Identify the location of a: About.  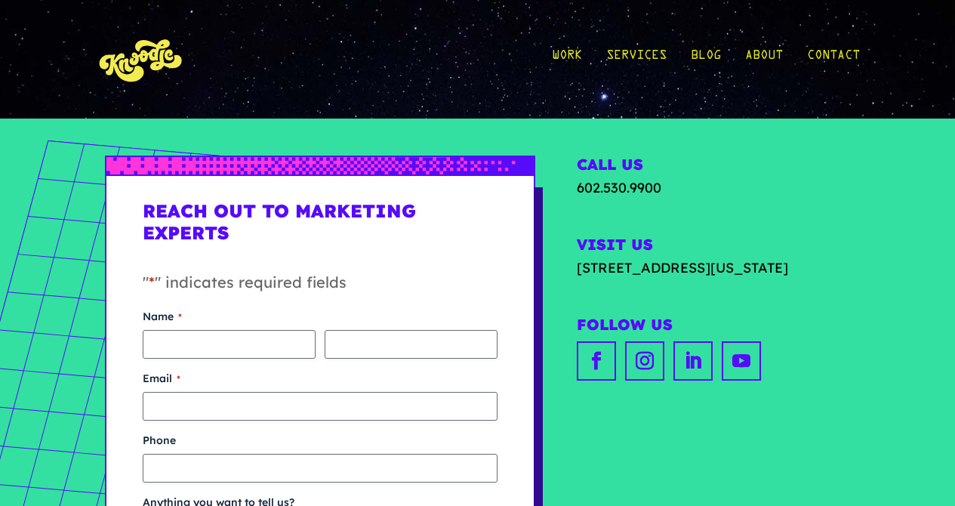
(764, 59).